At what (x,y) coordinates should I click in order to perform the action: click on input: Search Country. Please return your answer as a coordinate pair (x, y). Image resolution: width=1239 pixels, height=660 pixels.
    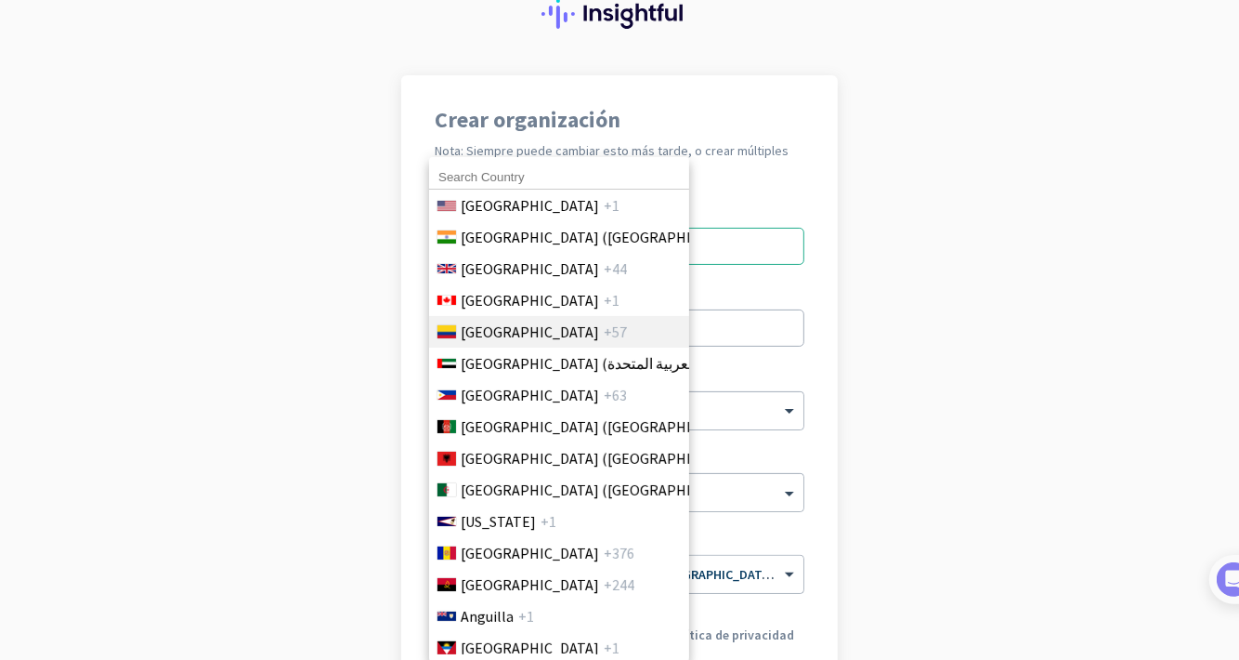
    Looking at the image, I should click on (559, 177).